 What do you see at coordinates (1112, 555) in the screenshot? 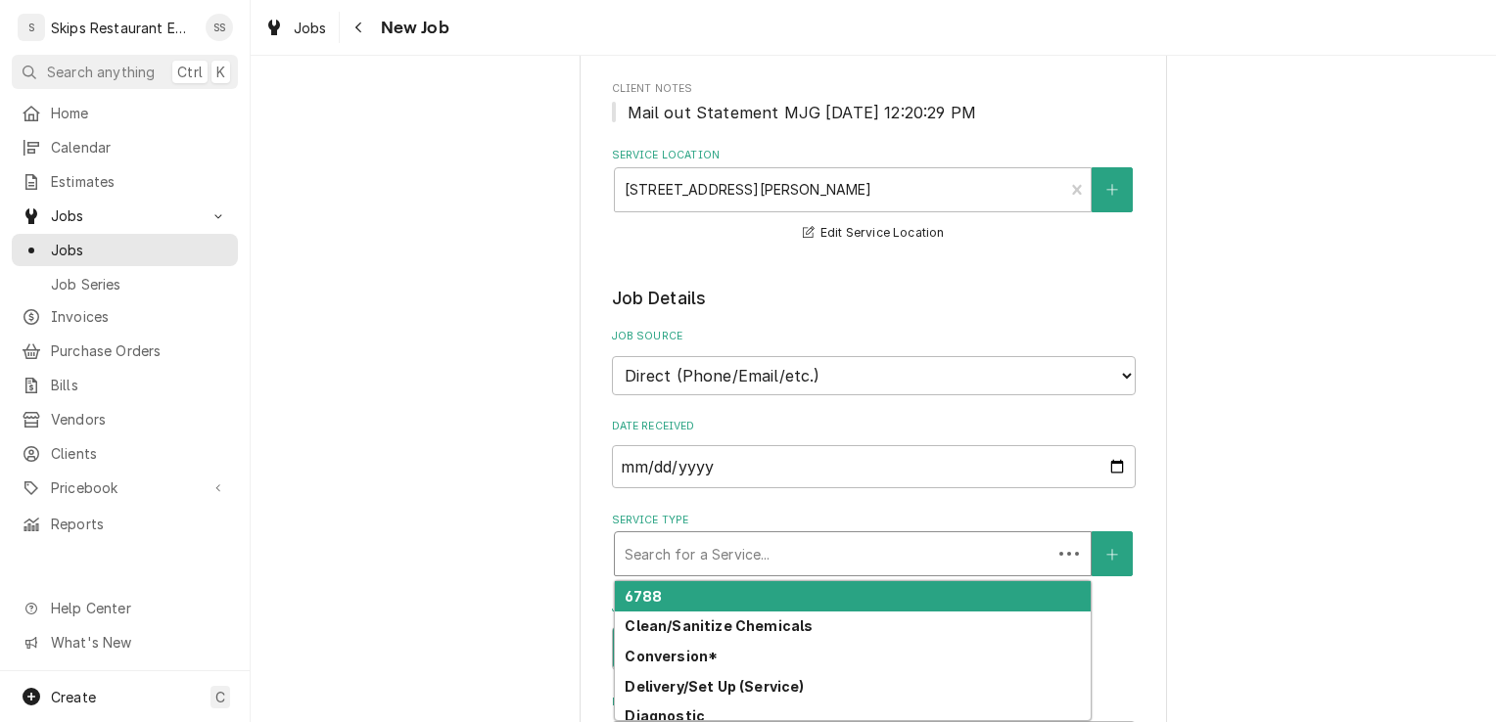
I see `svg: Create New Service` at bounding box center [1112, 555].